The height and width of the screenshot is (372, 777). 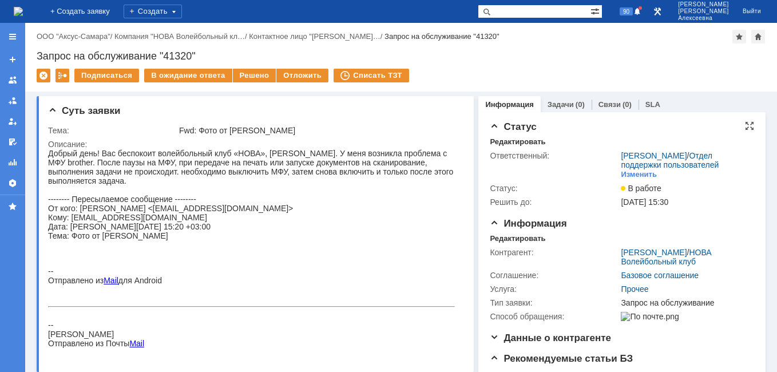 I want to click on div: Способ обращения:, so click(x=554, y=317).